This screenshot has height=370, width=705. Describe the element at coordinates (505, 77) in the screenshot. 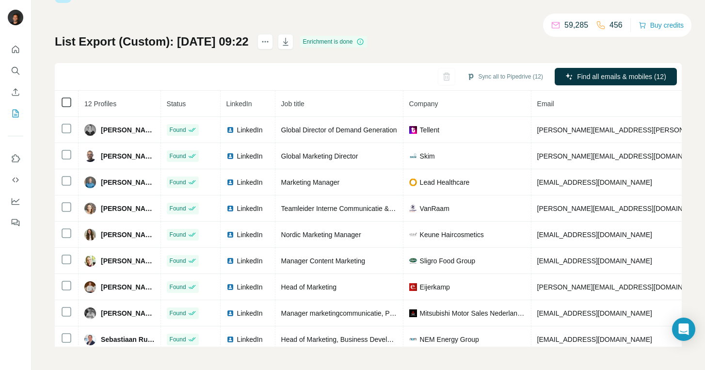

I see `button: Sync all to Pipedrive (12)` at that location.